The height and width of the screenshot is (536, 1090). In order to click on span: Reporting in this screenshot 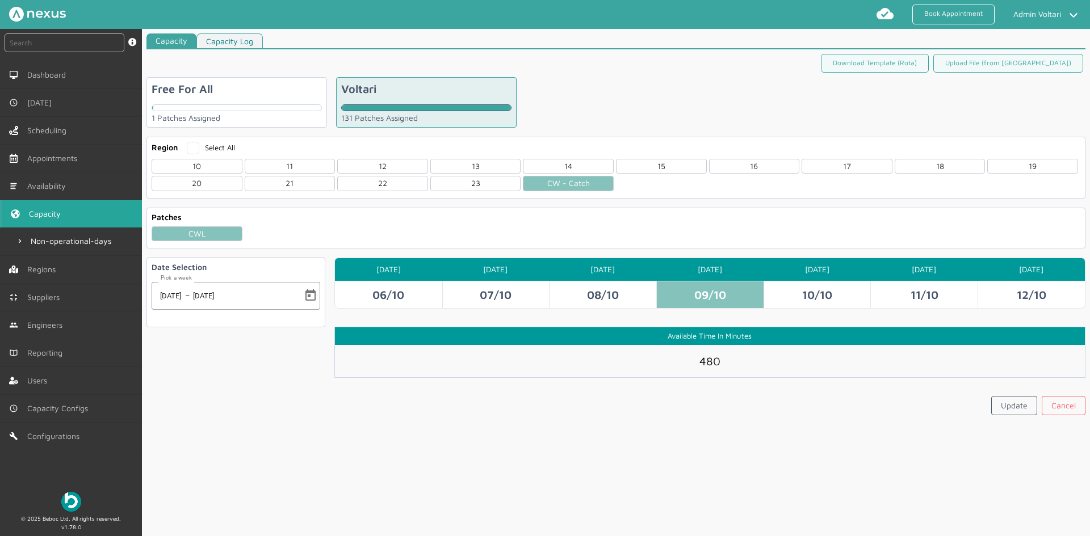, I will do `click(47, 353)`.